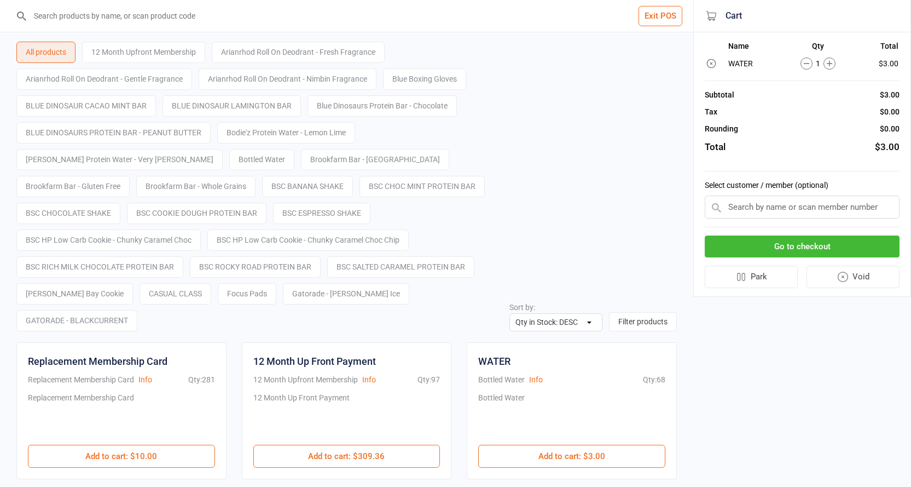 Image resolution: width=911 pixels, height=487 pixels. Describe the element at coordinates (818, 48) in the screenshot. I see `th: Qty` at that location.